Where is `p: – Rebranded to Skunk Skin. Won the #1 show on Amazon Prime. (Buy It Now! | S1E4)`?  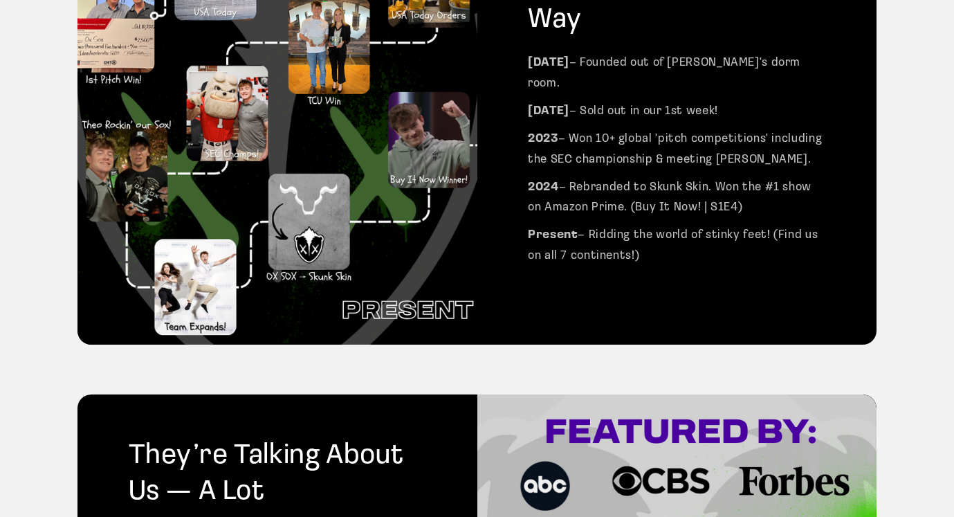 p: – Rebranded to Skunk Skin. Won the #1 show on Amazon Prime. (Buy It Now! | S1E4) is located at coordinates (677, 197).